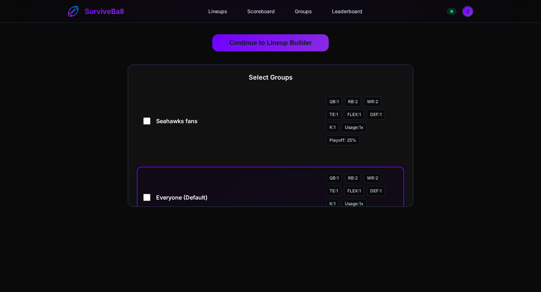 The height and width of the screenshot is (292, 541). Describe the element at coordinates (218, 11) in the screenshot. I see `a: Lineups` at that location.